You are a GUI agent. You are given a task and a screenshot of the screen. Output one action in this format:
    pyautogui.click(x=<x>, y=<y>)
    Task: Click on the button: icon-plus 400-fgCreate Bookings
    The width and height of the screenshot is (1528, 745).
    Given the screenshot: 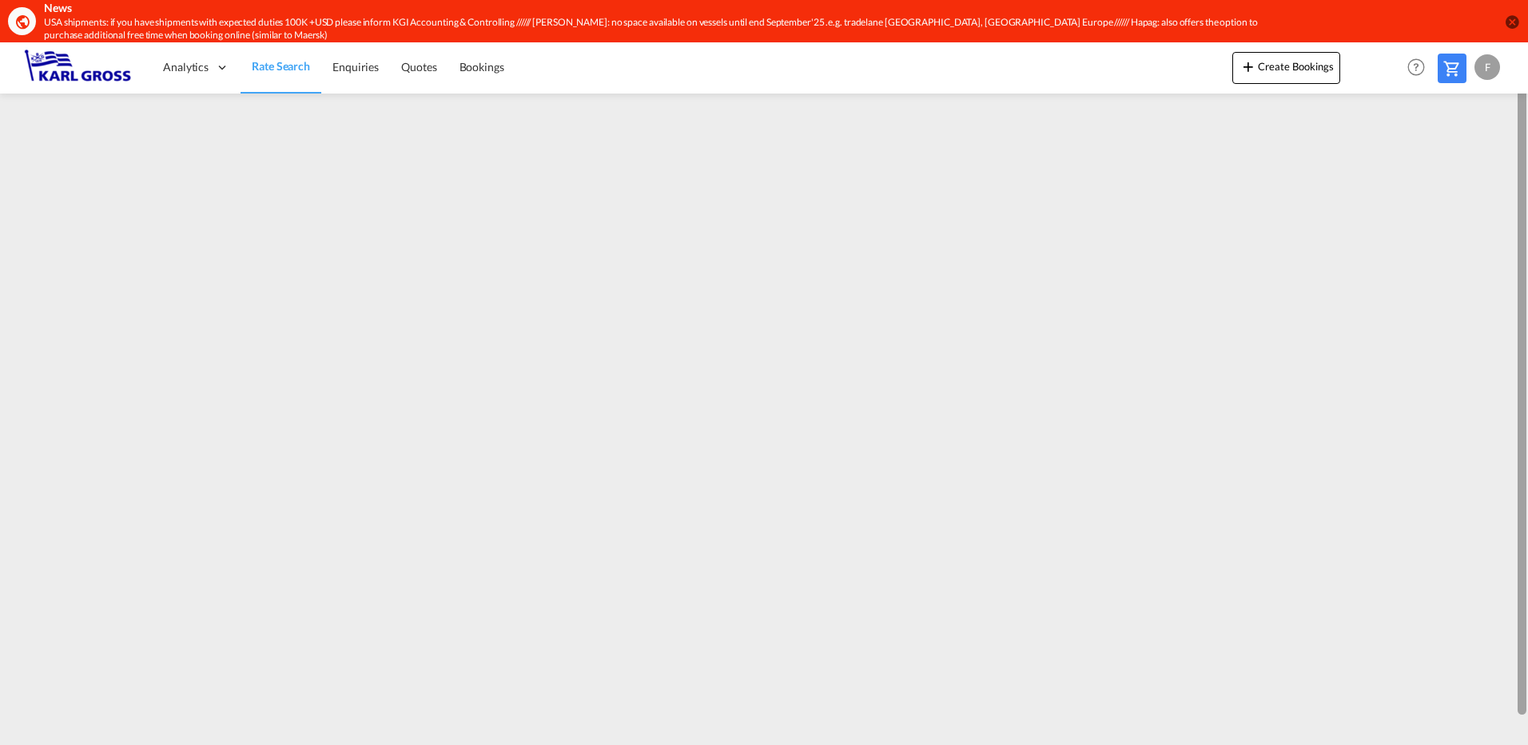 What is the action you would take?
    pyautogui.click(x=1286, y=68)
    